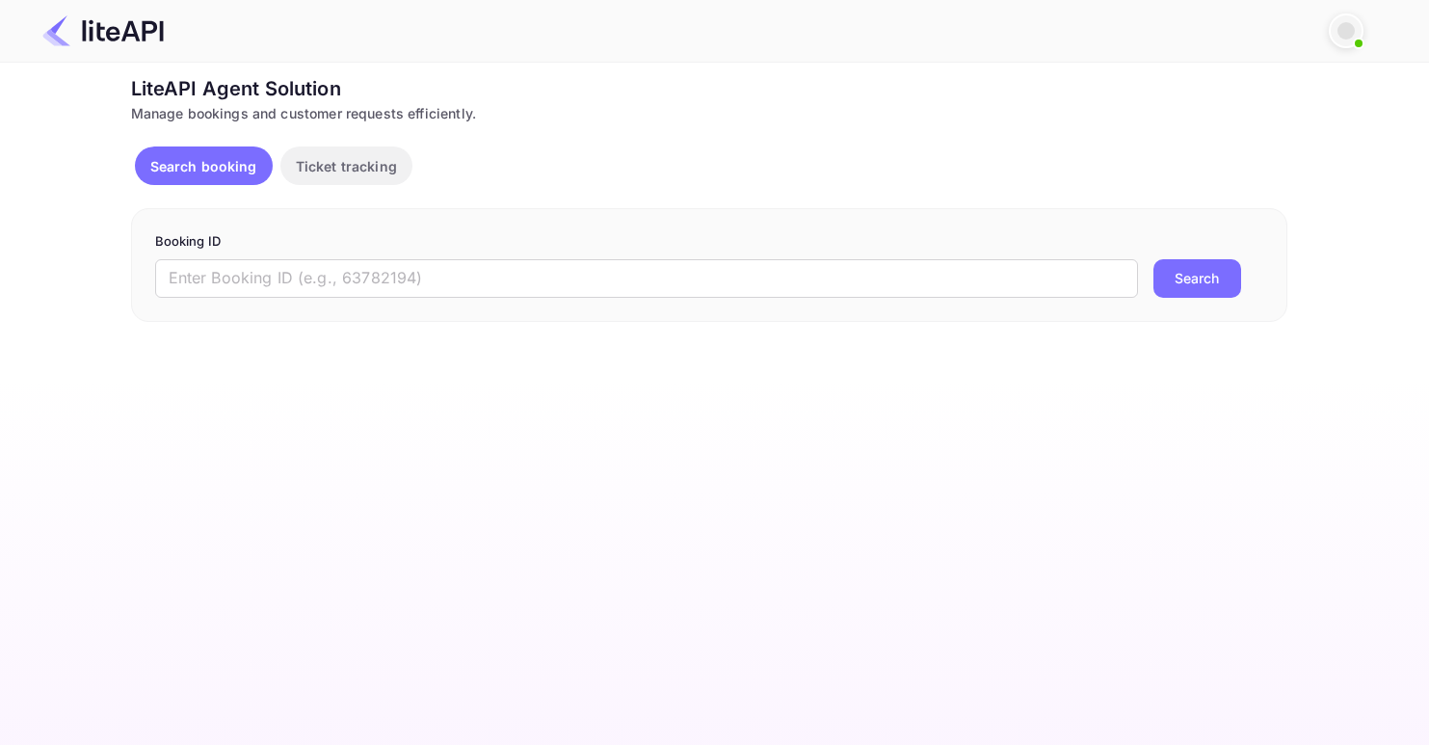 The image size is (1429, 745). Describe the element at coordinates (103, 31) in the screenshot. I see `img: LiteAPI Logo` at that location.